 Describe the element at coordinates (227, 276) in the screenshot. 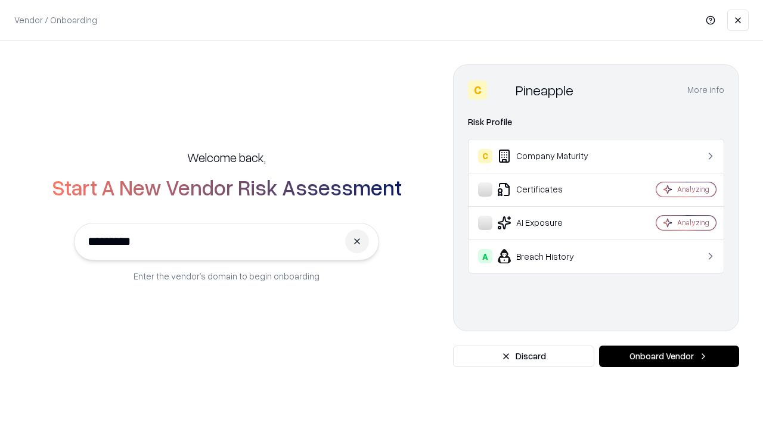

I see `p: Enter the vendor’s domain to begin onboarding` at that location.